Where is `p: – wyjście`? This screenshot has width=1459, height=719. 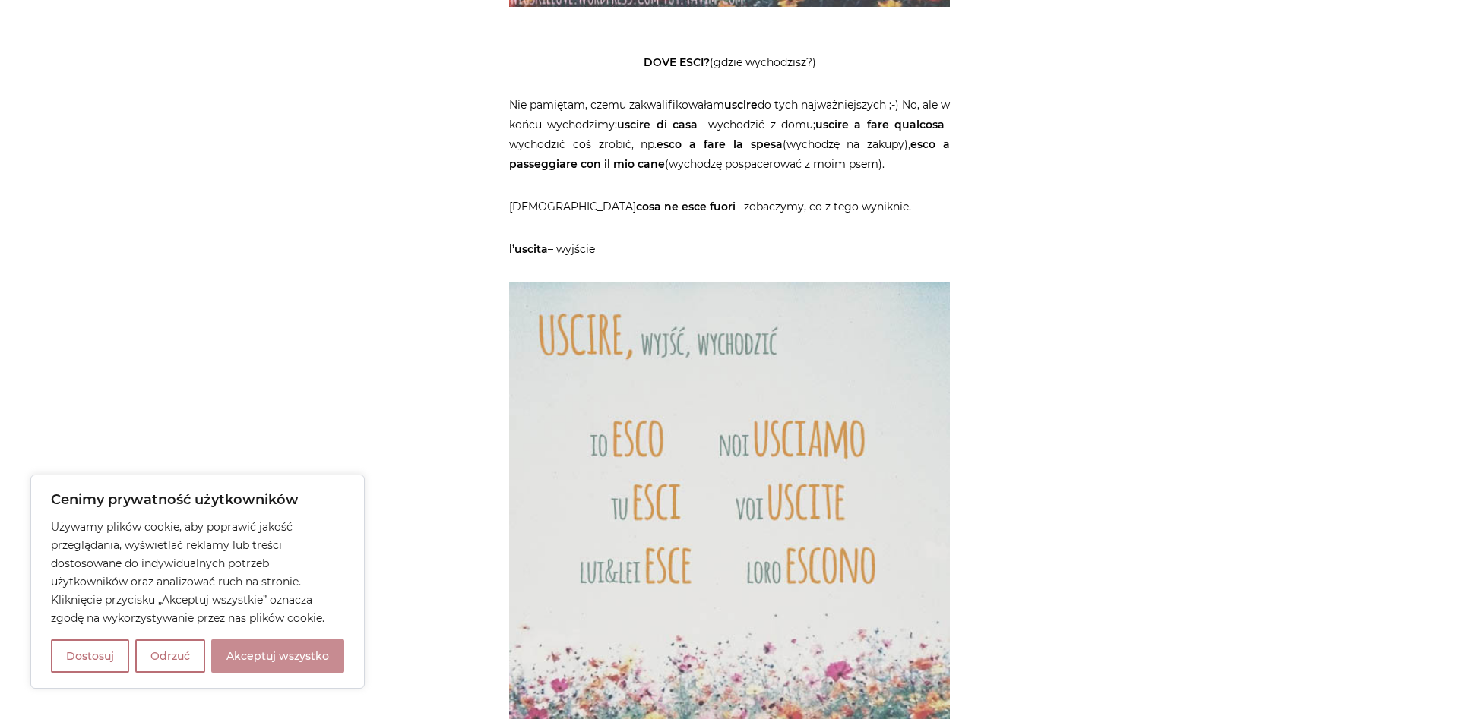
p: – wyjście is located at coordinates (729, 249).